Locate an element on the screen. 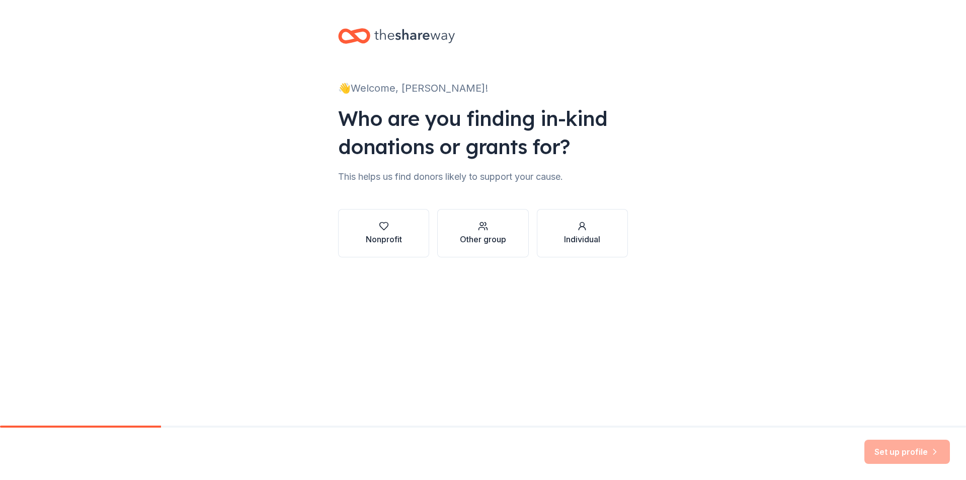 Image resolution: width=966 pixels, height=480 pixels. button: Nonprofit is located at coordinates (383, 233).